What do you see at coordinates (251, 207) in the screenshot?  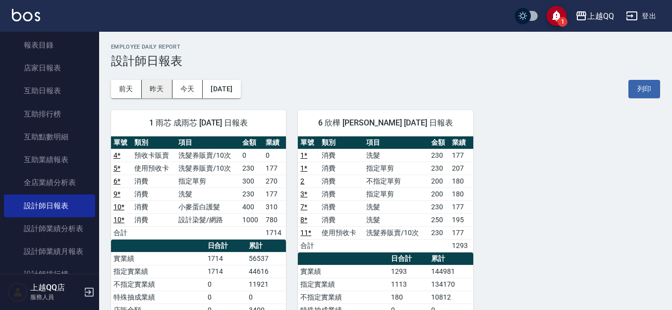 I see `td: 400` at bounding box center [251, 207].